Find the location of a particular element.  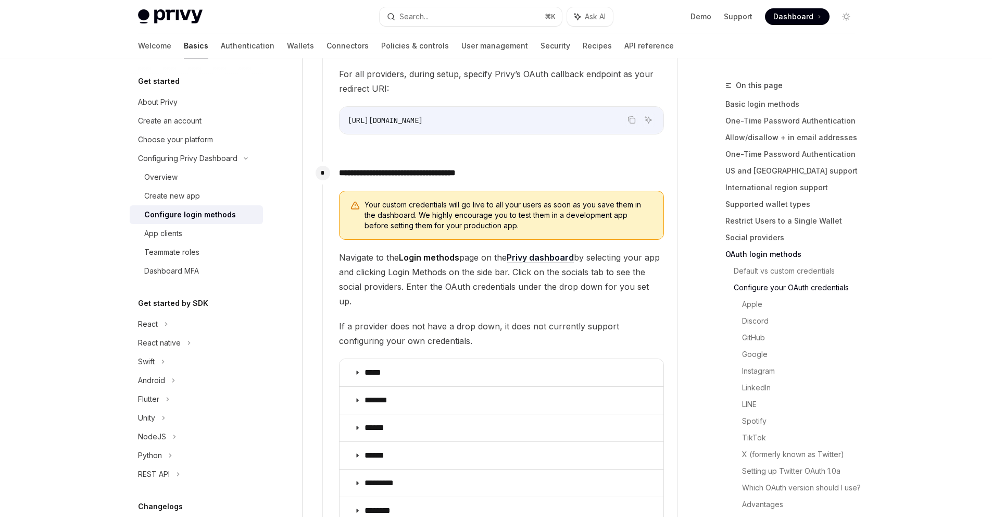

div: Dashboard MFA is located at coordinates (171, 271).